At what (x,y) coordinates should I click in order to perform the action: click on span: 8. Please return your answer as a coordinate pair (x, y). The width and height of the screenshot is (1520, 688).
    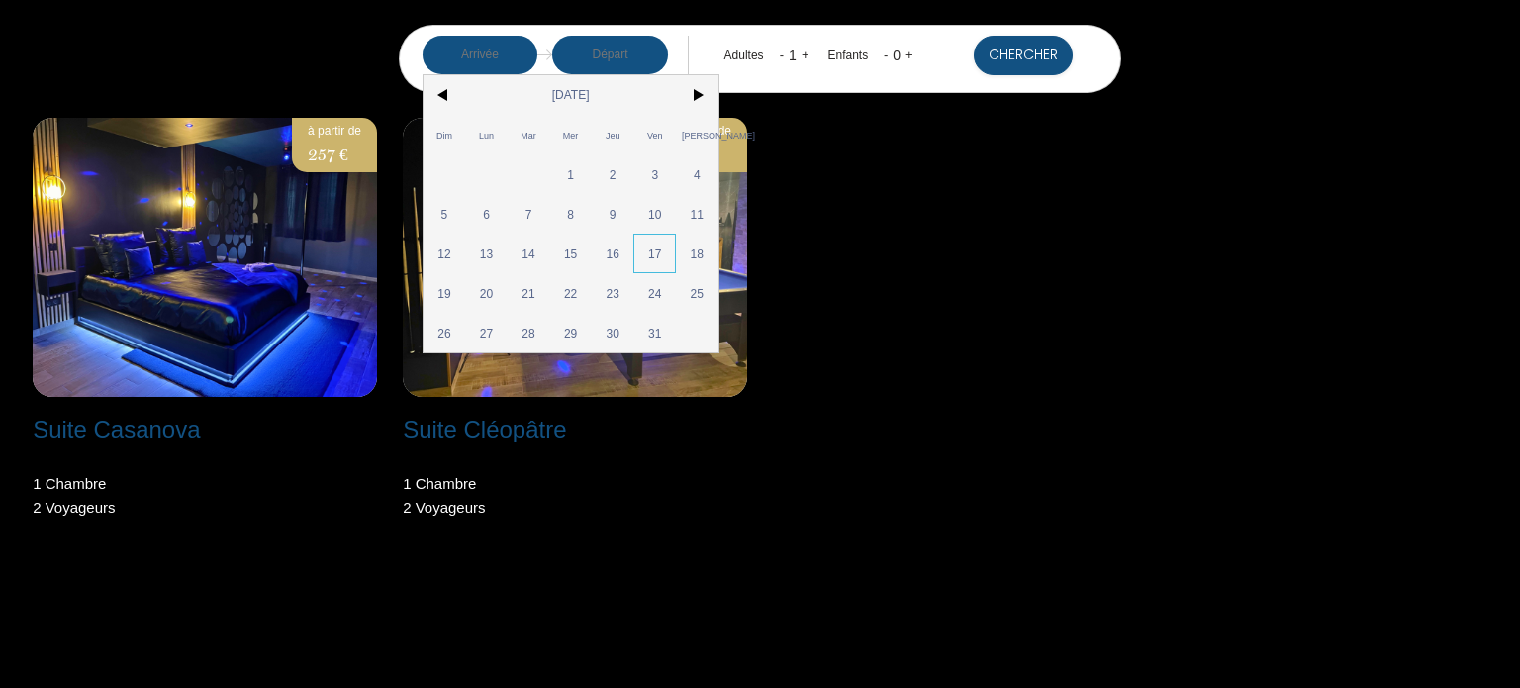
    Looking at the image, I should click on (570, 214).